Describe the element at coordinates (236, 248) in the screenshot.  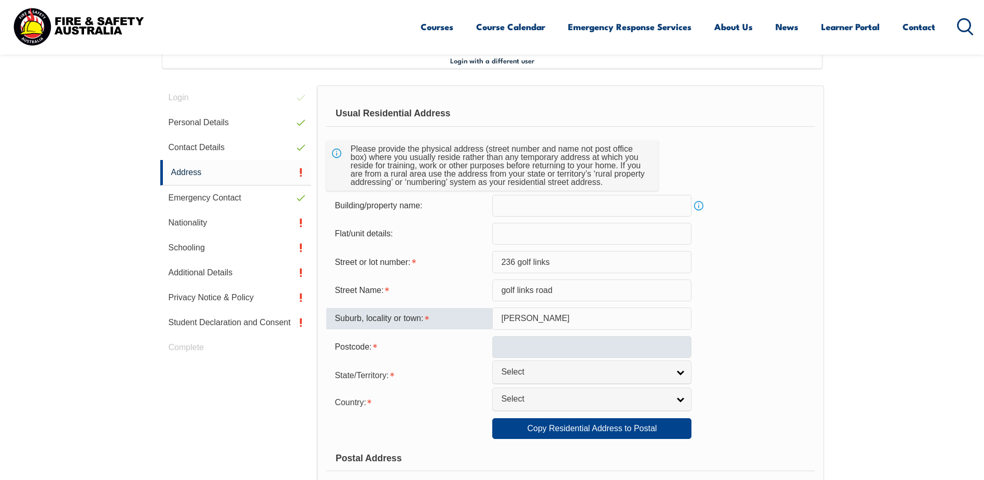
I see `a: Schooling` at that location.